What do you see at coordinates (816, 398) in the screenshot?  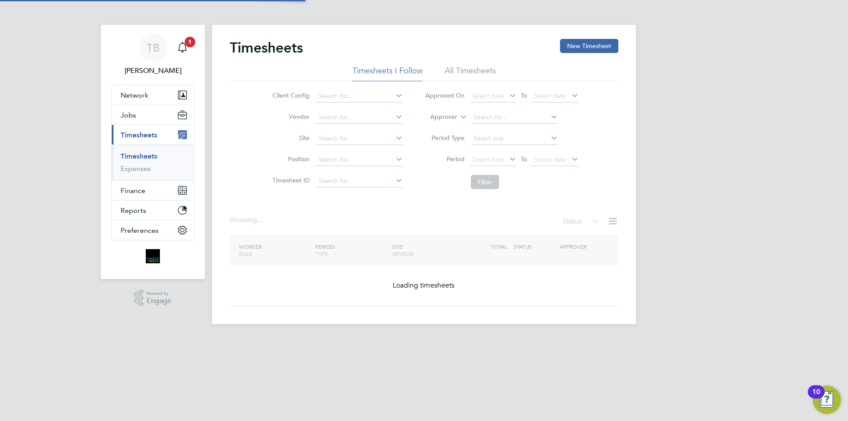 I see `div: 10` at bounding box center [816, 398].